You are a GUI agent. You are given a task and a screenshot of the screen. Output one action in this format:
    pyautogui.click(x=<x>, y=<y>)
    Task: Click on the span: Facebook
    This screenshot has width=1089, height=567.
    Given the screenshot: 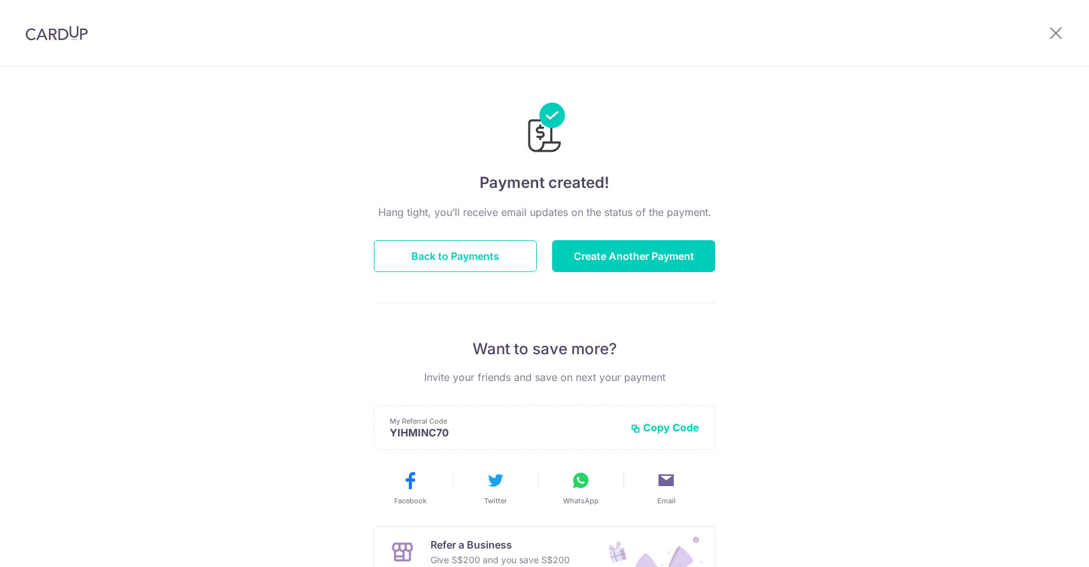 What is the action you would take?
    pyautogui.click(x=410, y=500)
    